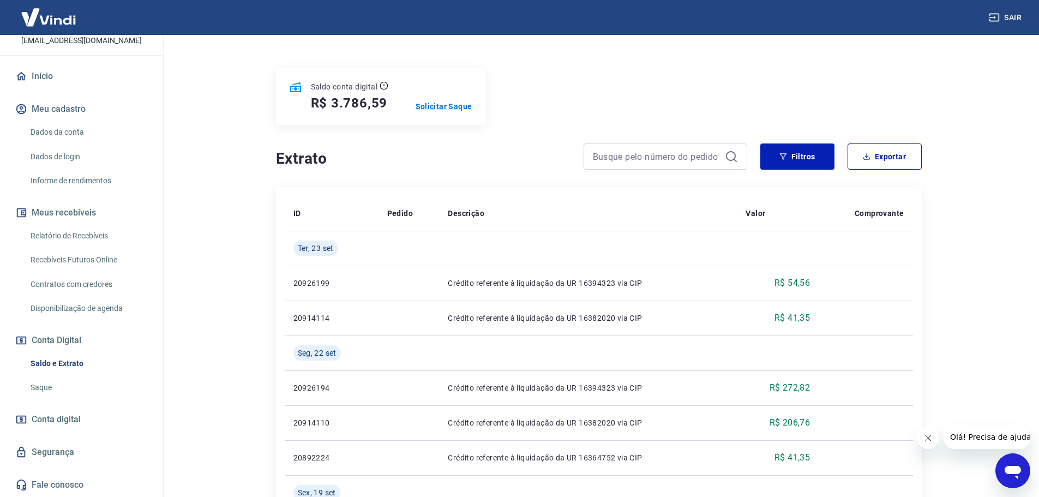 This screenshot has height=497, width=1039. What do you see at coordinates (88, 260) in the screenshot?
I see `a: Recebíveis Futuros Online` at bounding box center [88, 260].